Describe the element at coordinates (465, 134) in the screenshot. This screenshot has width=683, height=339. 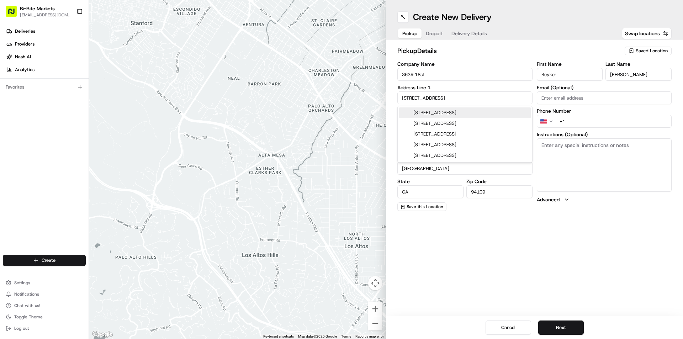
I see `div: Suggestions` at that location.